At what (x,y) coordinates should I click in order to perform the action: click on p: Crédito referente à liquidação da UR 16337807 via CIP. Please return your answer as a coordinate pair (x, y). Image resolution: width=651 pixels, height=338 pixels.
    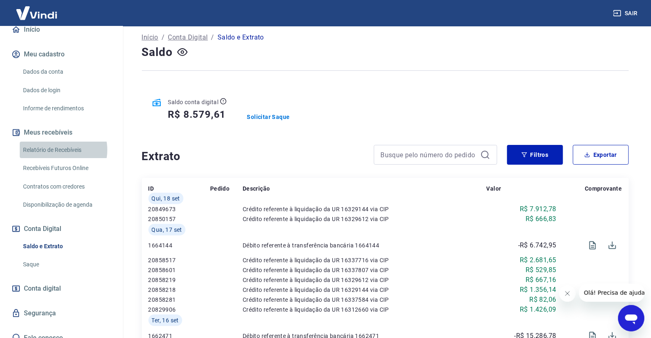
    Looking at the image, I should click on (364, 270).